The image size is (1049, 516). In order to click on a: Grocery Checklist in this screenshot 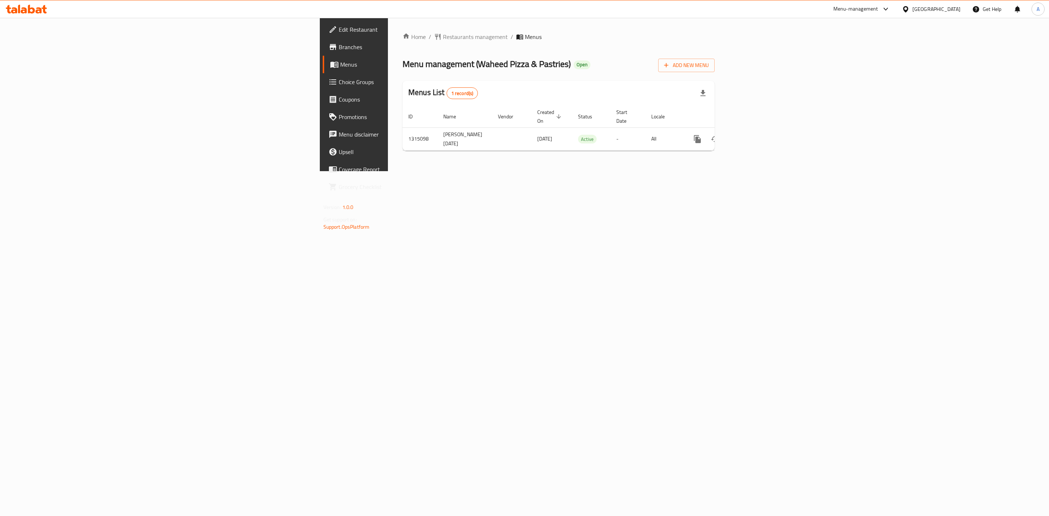, I will do `click(408, 187)`.